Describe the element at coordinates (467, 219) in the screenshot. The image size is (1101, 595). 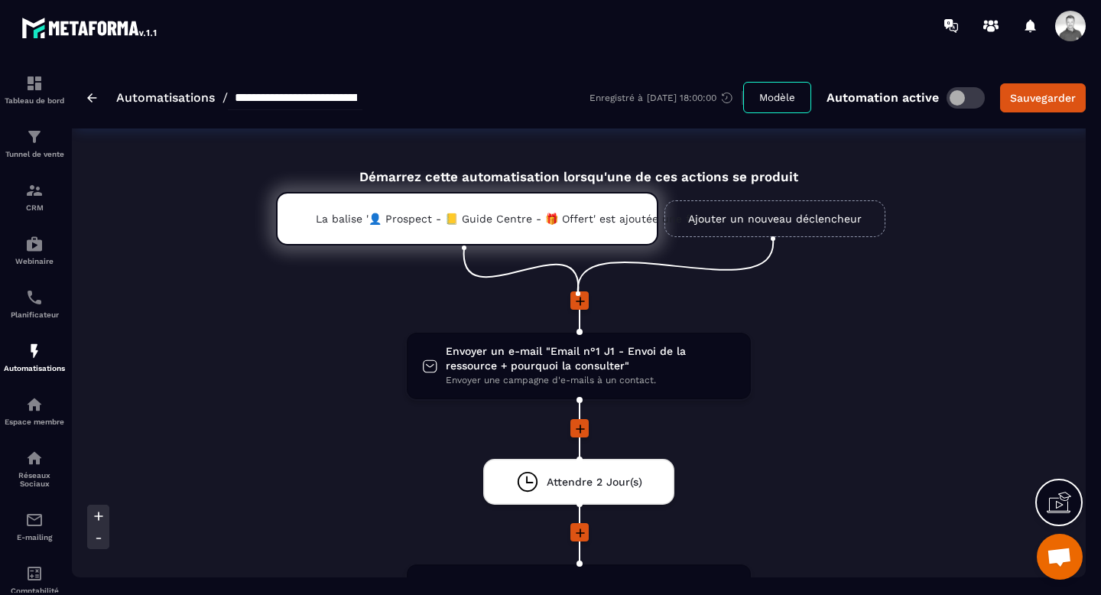
I see `p: La balise '👤 Prospect - 📒 Guide Centre - 🎁 Offert' est ajoutée une fois` at that location.